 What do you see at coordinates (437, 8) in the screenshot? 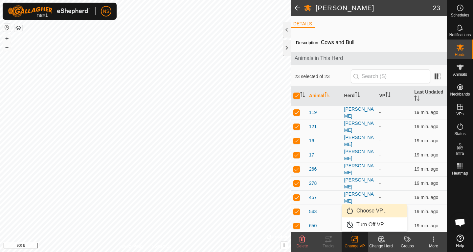
I see `span: 23` at bounding box center [437, 8].